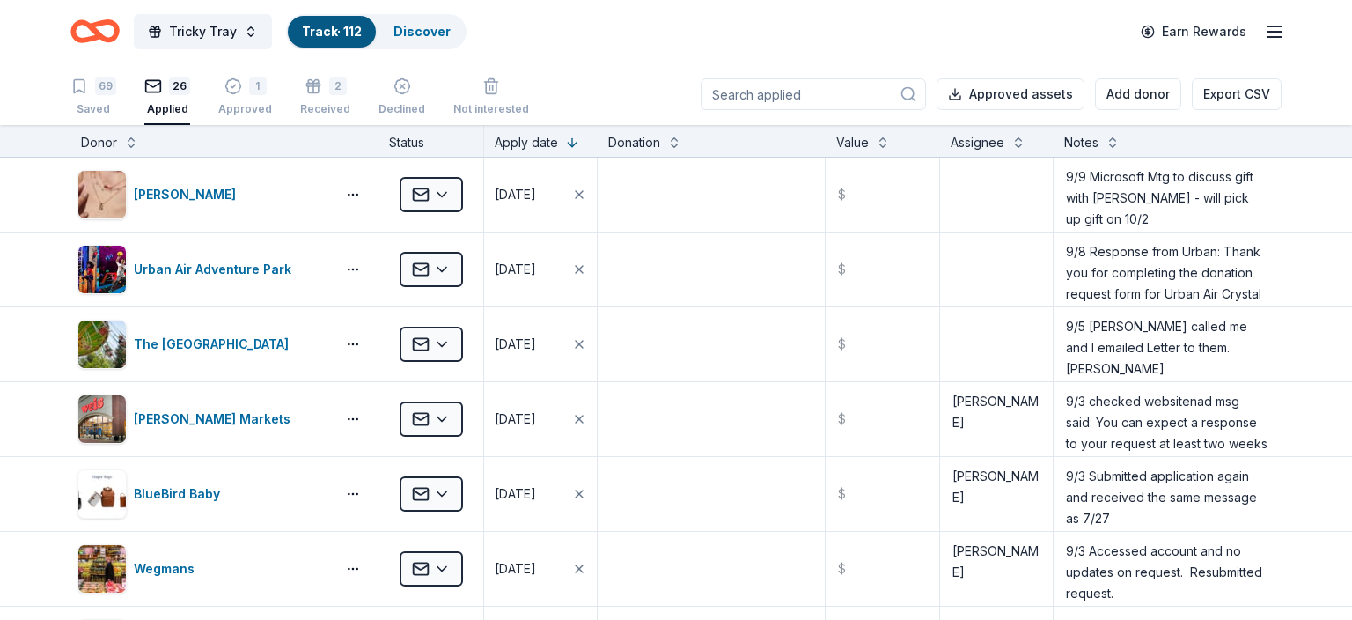  What do you see at coordinates (376, 32) in the screenshot?
I see `button: Track· 112Discover` at bounding box center [376, 32].